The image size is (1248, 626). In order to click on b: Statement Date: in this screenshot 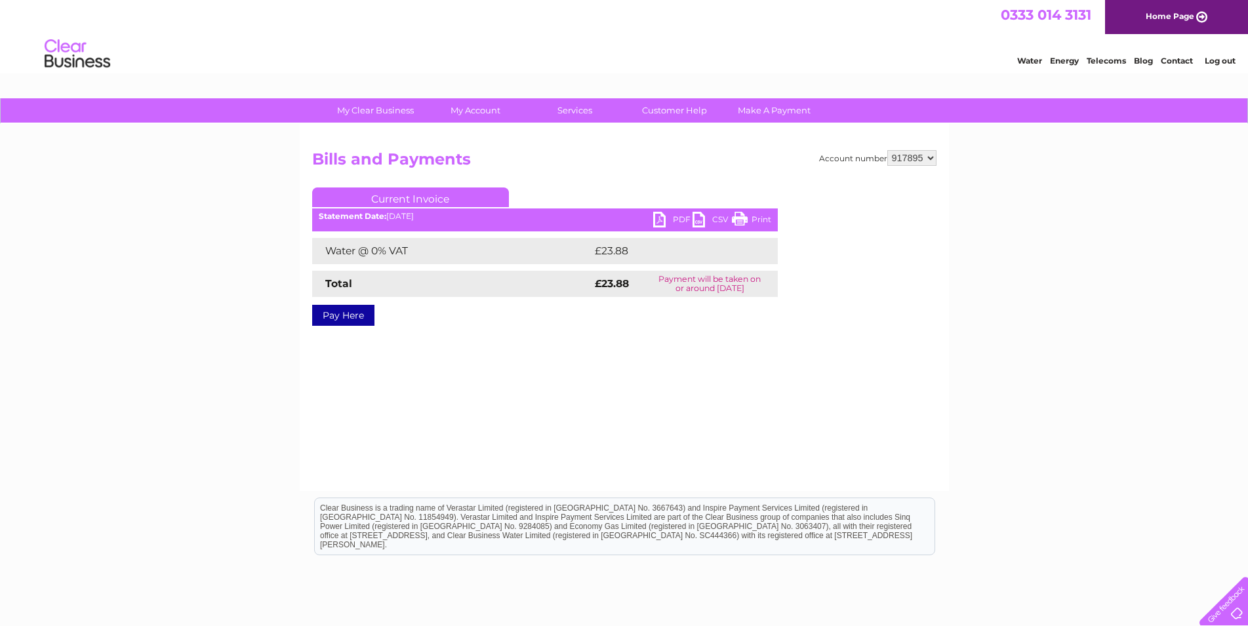, I will do `click(352, 216)`.